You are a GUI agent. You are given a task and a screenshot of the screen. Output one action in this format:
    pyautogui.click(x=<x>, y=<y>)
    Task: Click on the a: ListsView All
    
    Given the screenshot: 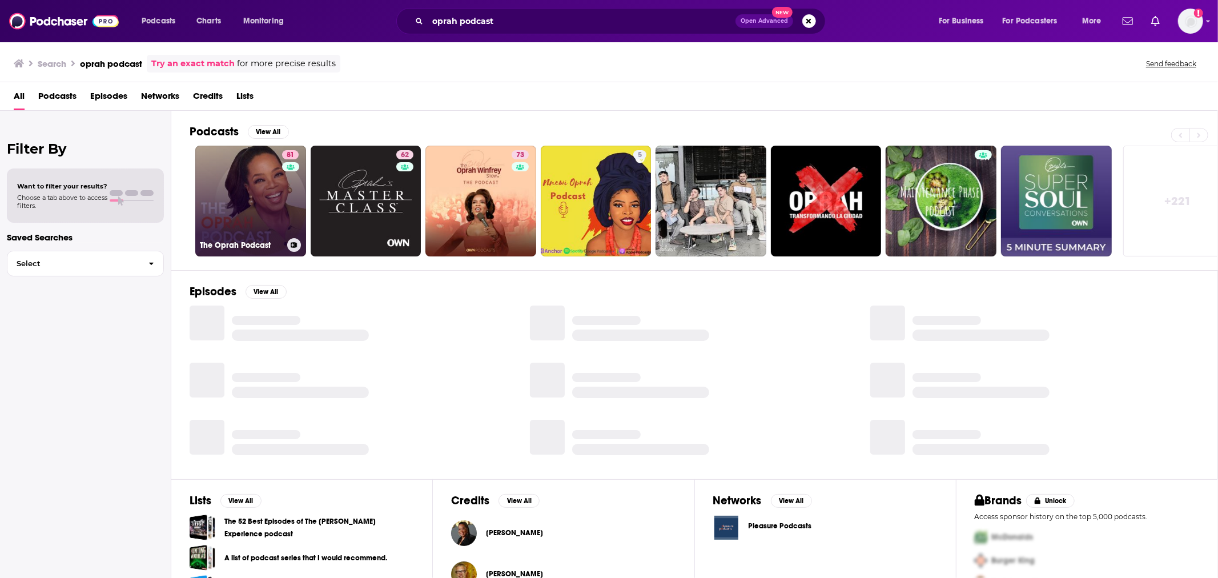 What is the action you would take?
    pyautogui.click(x=225, y=500)
    